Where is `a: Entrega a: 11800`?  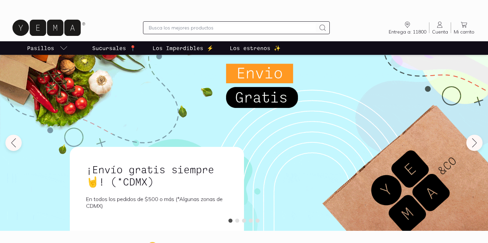
a: Entrega a: 11800 is located at coordinates (408, 28).